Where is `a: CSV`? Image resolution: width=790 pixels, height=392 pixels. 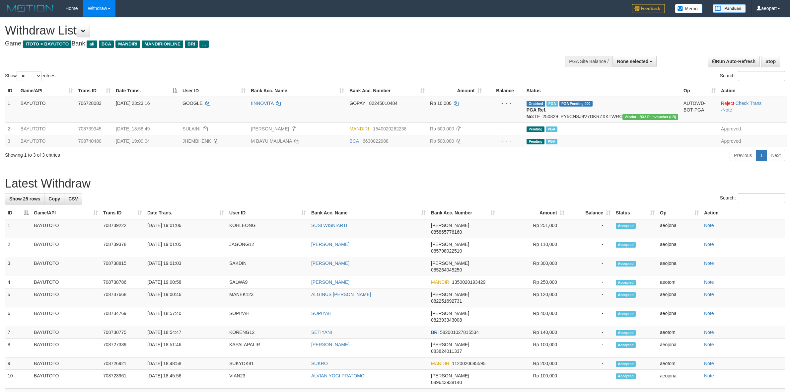 a: CSV is located at coordinates (73, 199).